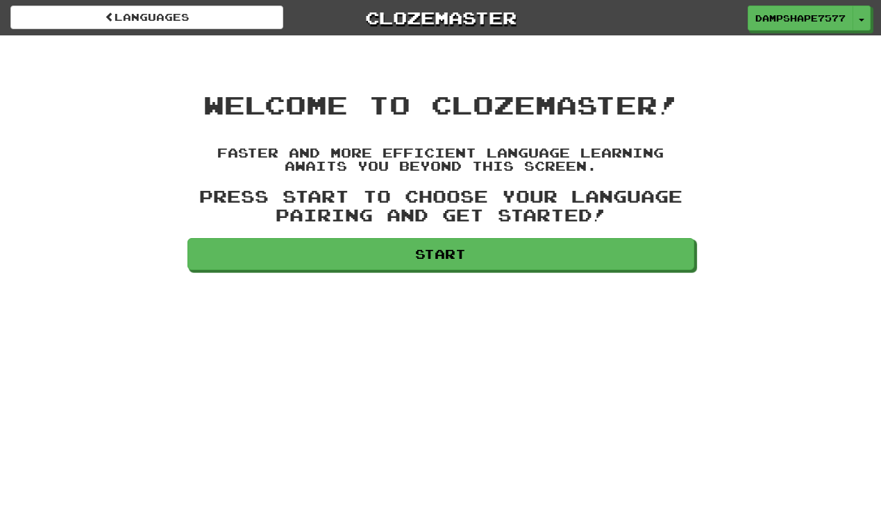 The width and height of the screenshot is (881, 515). I want to click on a: Start, so click(441, 254).